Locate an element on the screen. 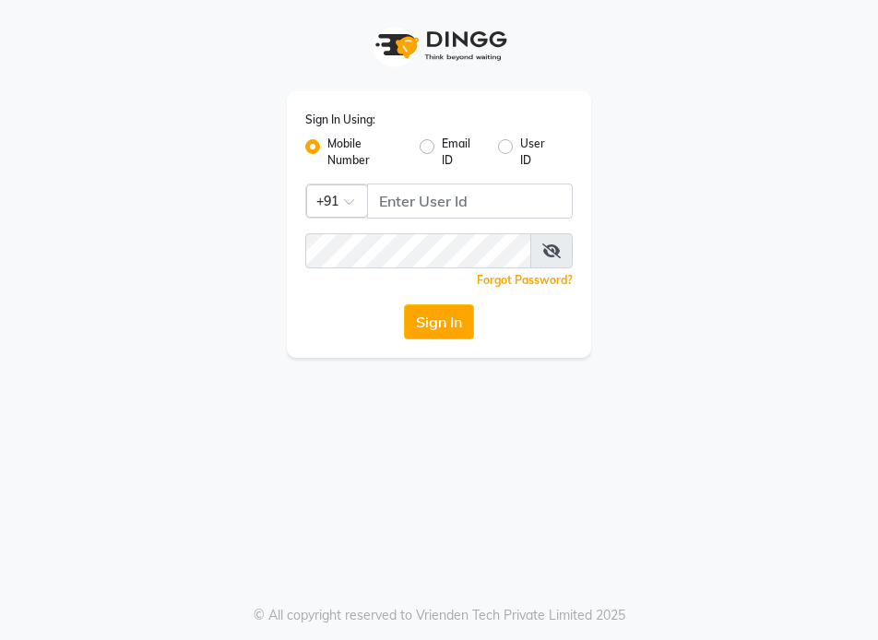 This screenshot has width=878, height=640. label: Mobile Number is located at coordinates (366, 152).